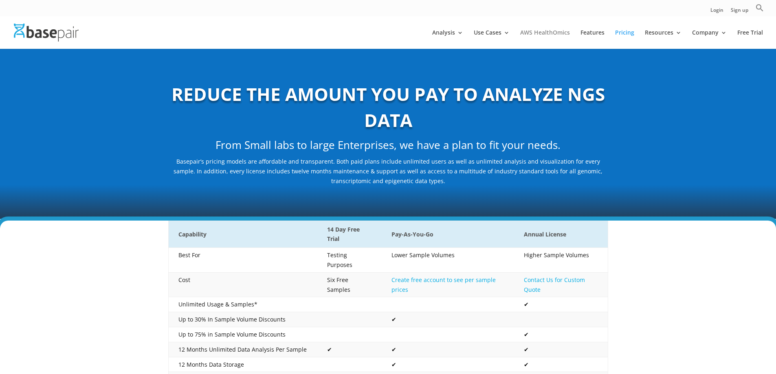 This screenshot has width=776, height=374. I want to click on a: Free Trial, so click(750, 39).